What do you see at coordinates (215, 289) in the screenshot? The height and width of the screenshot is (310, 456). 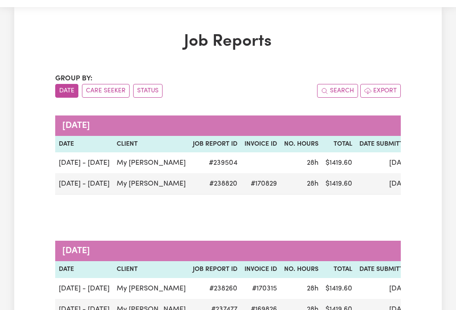 I see `td: # 238260` at bounding box center [215, 289].